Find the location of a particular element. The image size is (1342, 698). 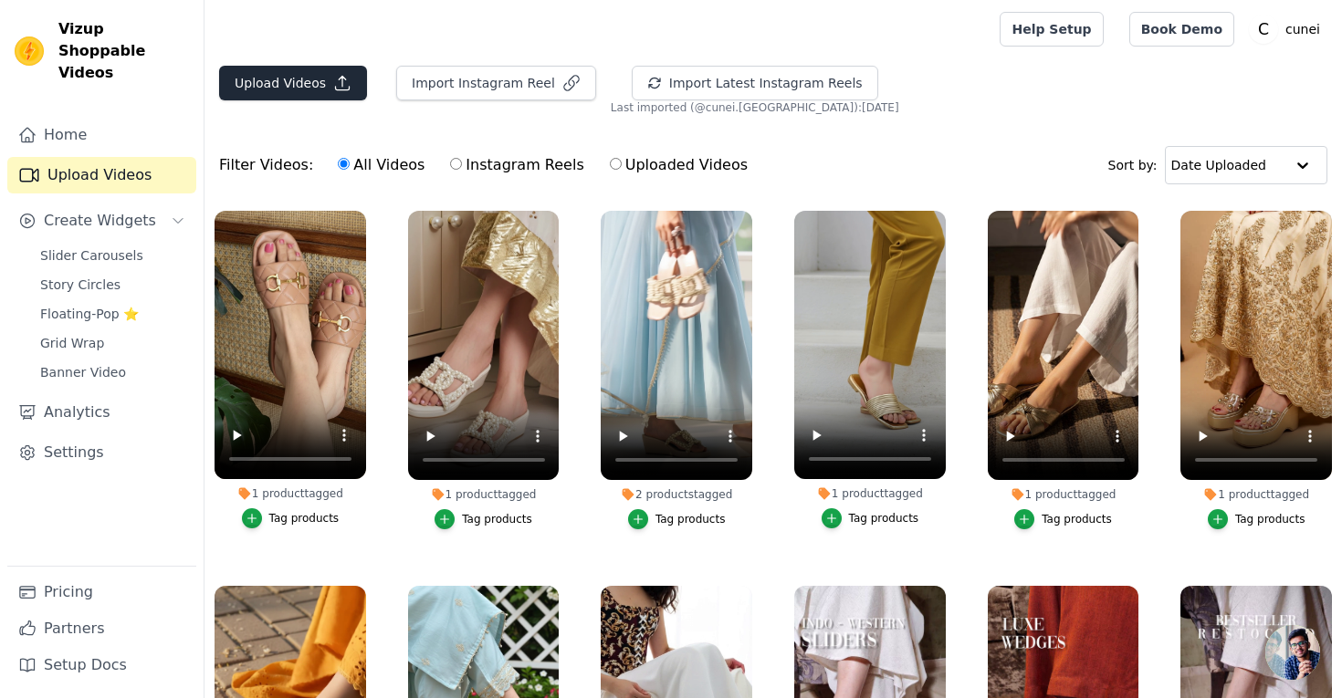

a: Home is located at coordinates (101, 135).